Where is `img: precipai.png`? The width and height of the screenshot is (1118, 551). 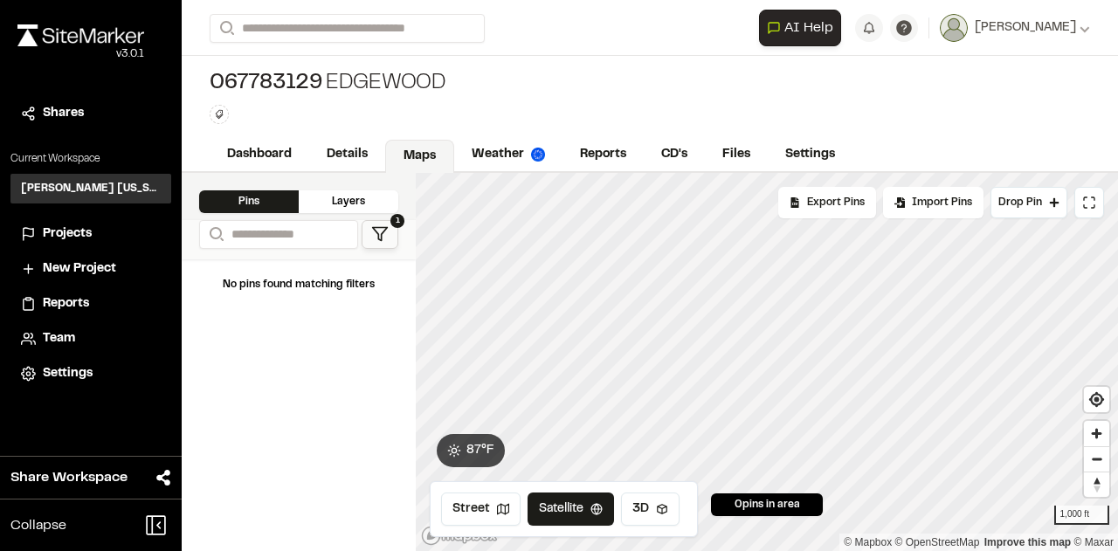 img: precipai.png is located at coordinates (538, 155).